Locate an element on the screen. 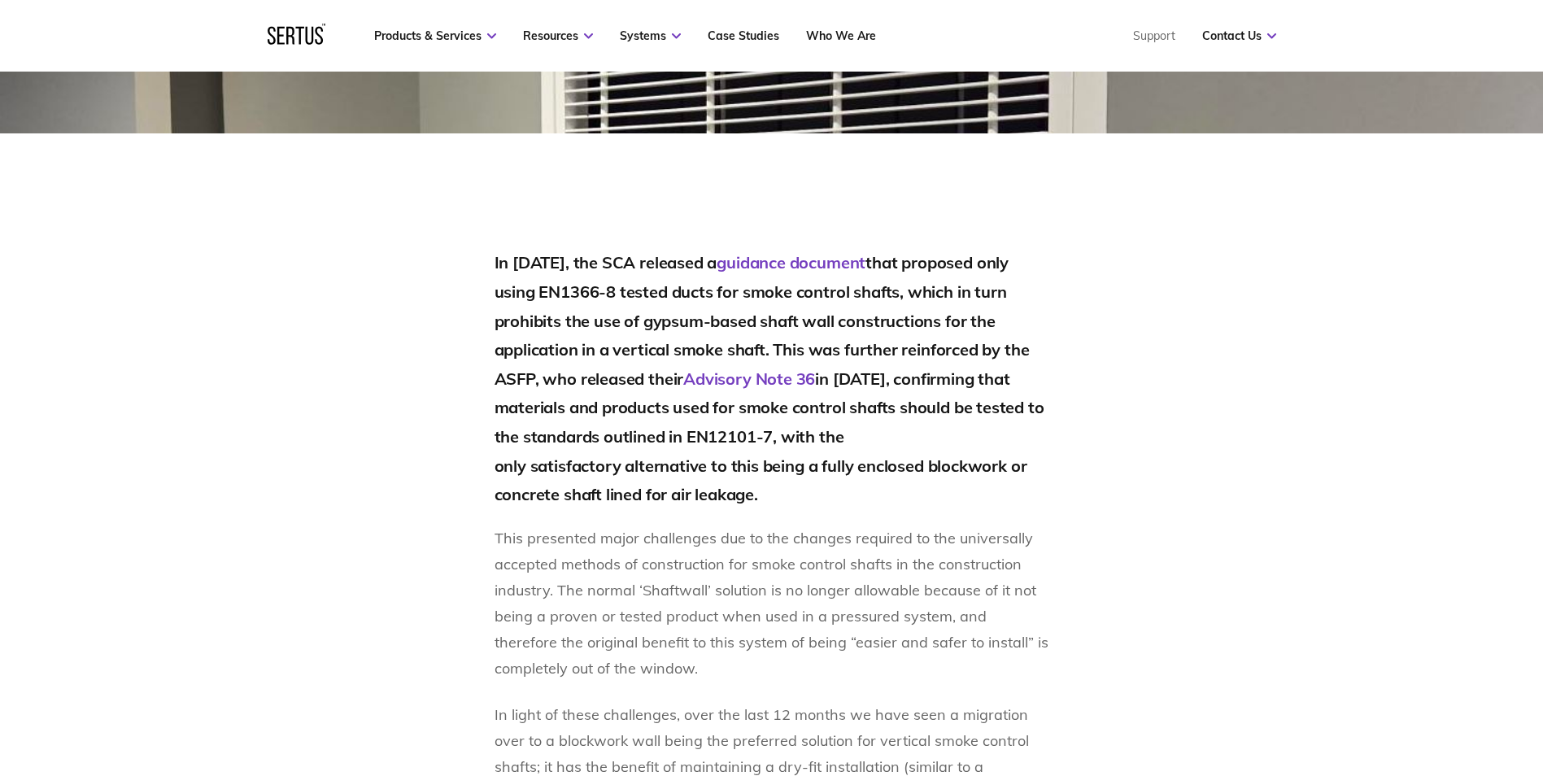  p: This presented major challenges due to the changes required to the universally accepted methods o... is located at coordinates (772, 604).